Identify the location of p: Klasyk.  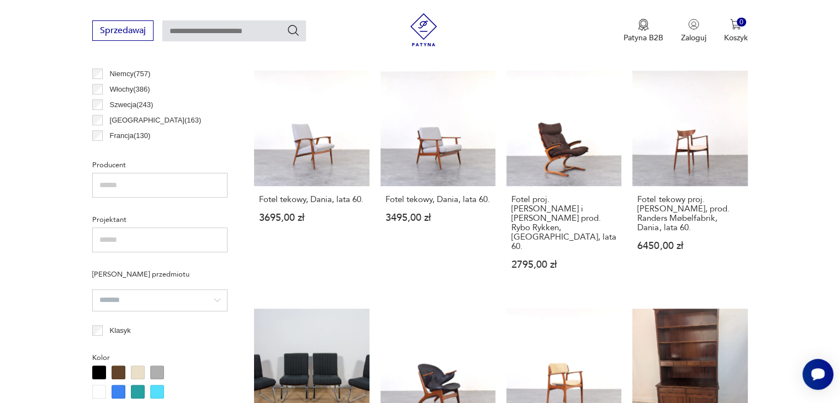
(120, 331).